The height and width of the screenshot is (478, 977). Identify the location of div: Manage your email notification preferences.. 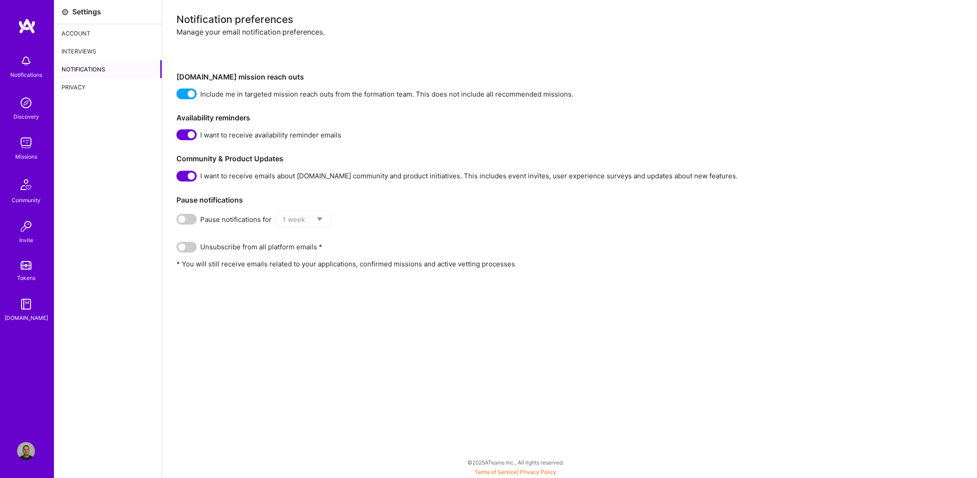
(570, 46).